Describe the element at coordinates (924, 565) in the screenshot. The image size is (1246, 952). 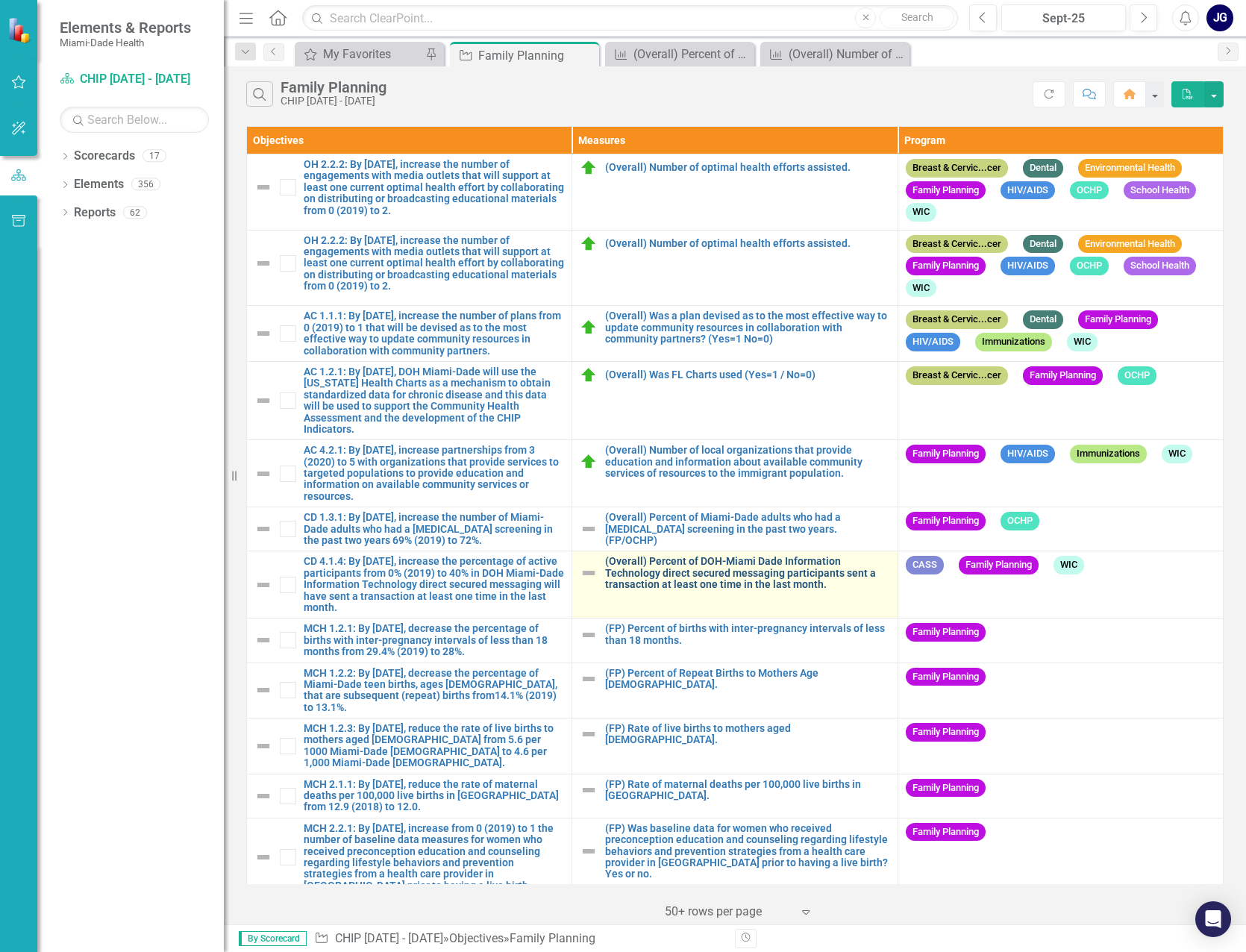
I see `span: CASS` at that location.